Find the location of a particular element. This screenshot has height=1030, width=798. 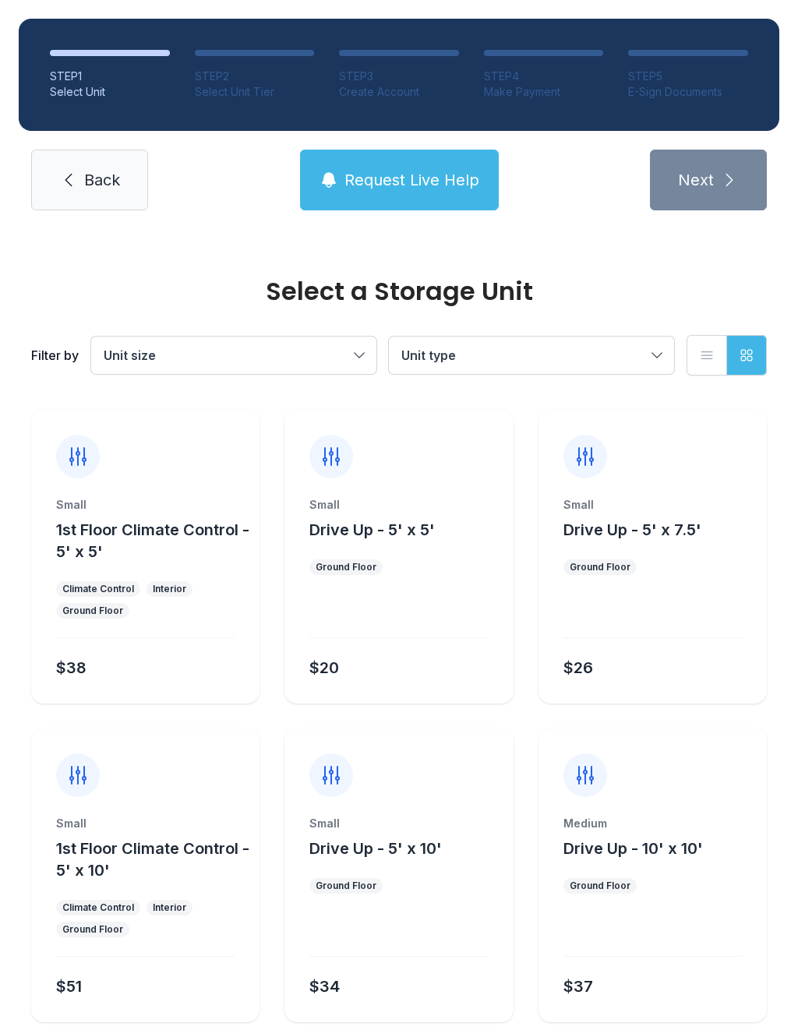

button: Drive Up - 5' x 10' is located at coordinates (376, 849).